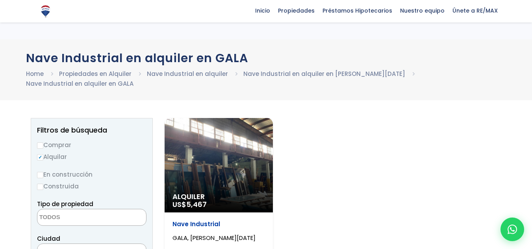 The width and height of the screenshot is (532, 249). Describe the element at coordinates (48, 239) in the screenshot. I see `span: Ciudad` at that location.